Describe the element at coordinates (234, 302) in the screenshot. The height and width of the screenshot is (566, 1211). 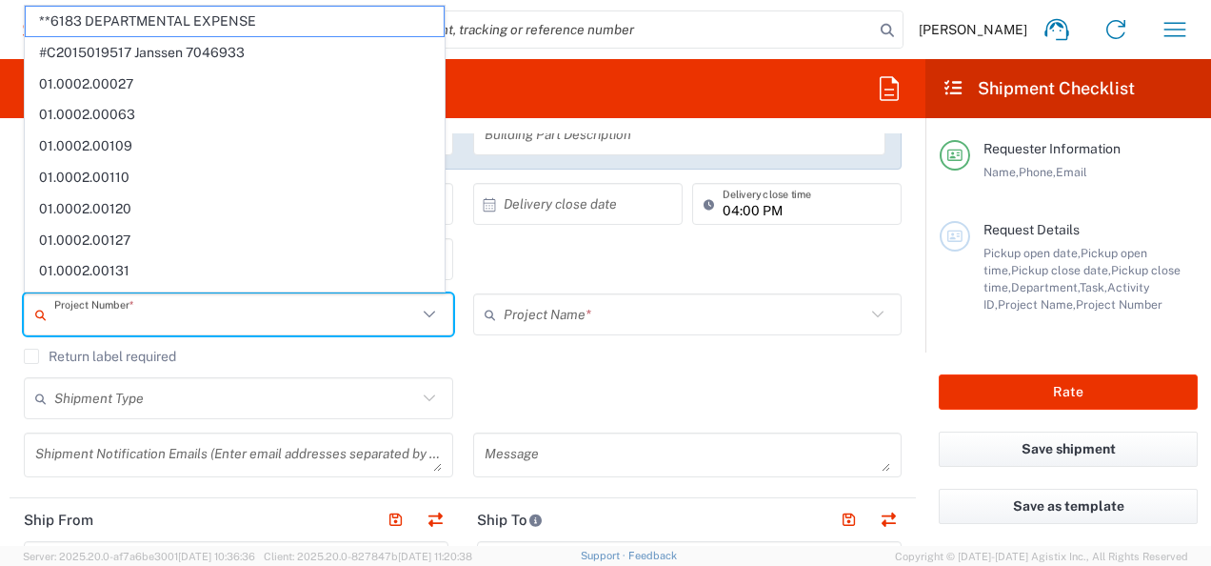
I see `span: 01.0002.00141` at that location.